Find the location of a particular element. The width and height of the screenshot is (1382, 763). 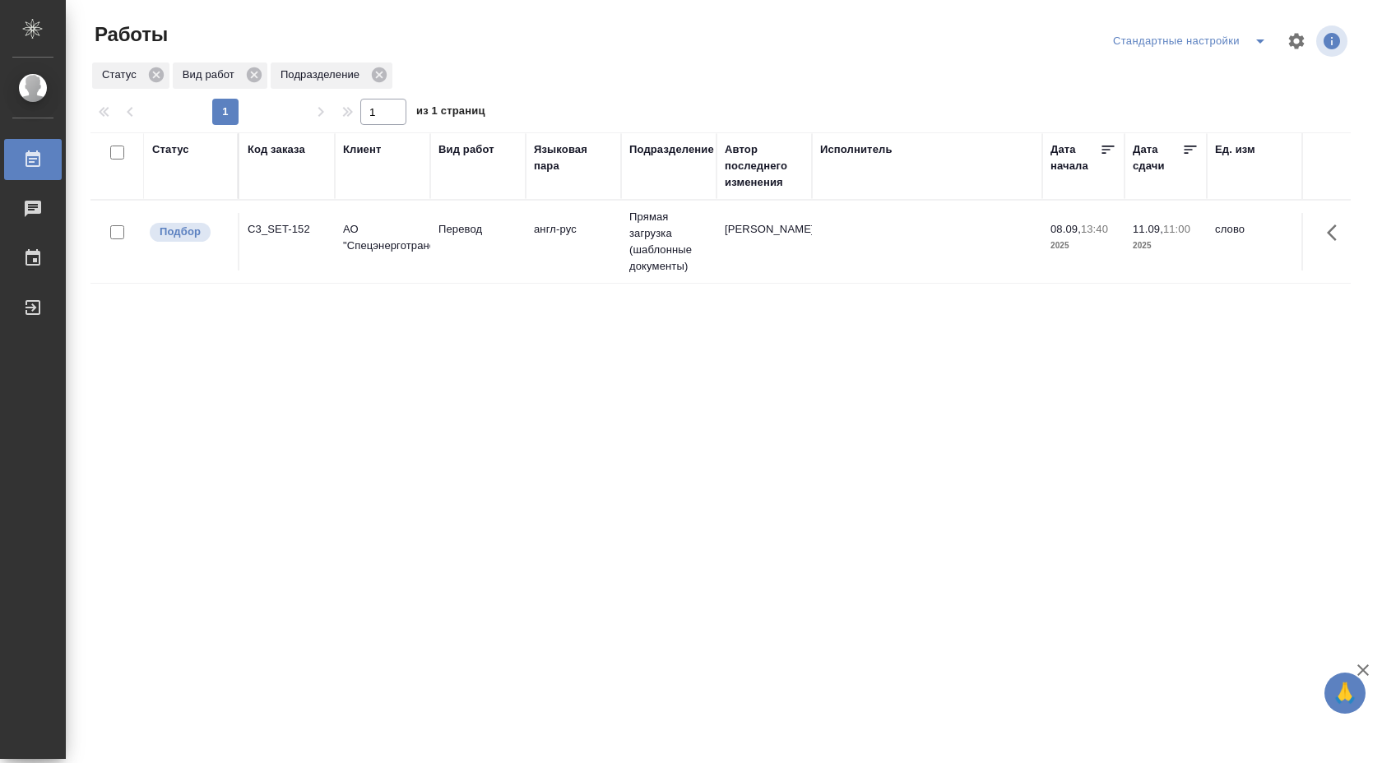

span: из 1 страниц is located at coordinates (451, 113).